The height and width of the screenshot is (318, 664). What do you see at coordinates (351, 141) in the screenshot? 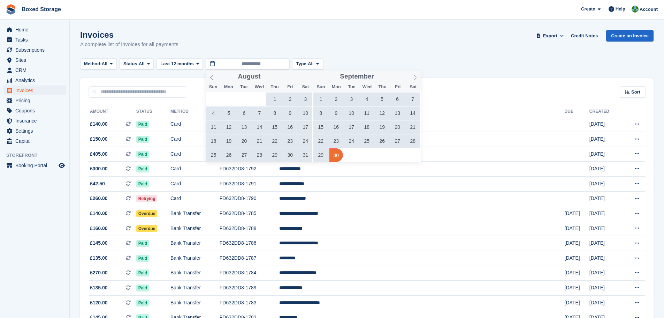
I see `span: September 24, 2024` at bounding box center [351, 141].